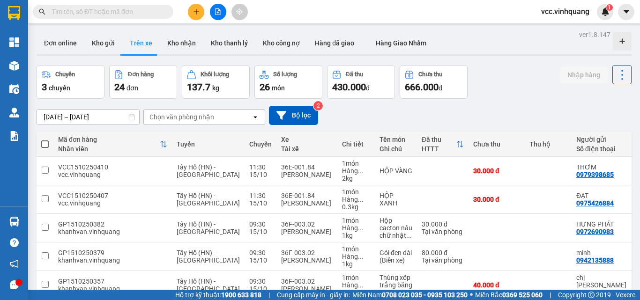 The height and width of the screenshot is (300, 640). What do you see at coordinates (218, 295) in the screenshot?
I see `span: Hỗ trợ kỹ thuật:` at bounding box center [218, 295].